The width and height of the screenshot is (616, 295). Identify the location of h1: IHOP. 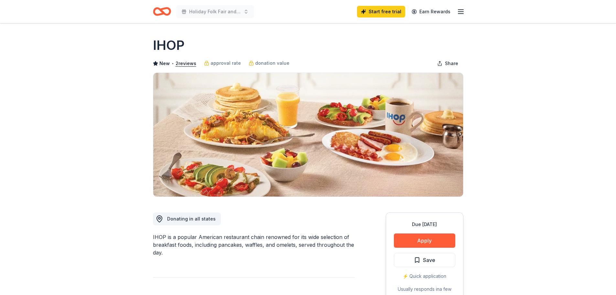
(169, 45).